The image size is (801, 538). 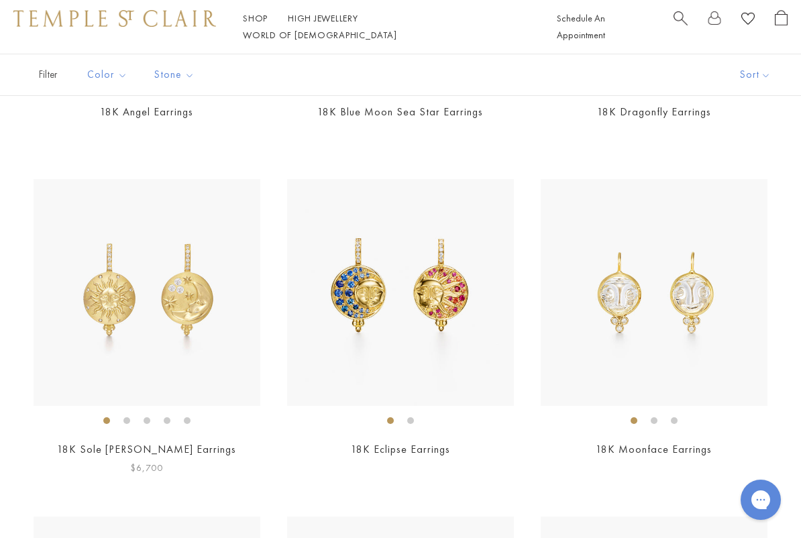 What do you see at coordinates (174, 74) in the screenshot?
I see `button: Stone` at bounding box center [174, 74].